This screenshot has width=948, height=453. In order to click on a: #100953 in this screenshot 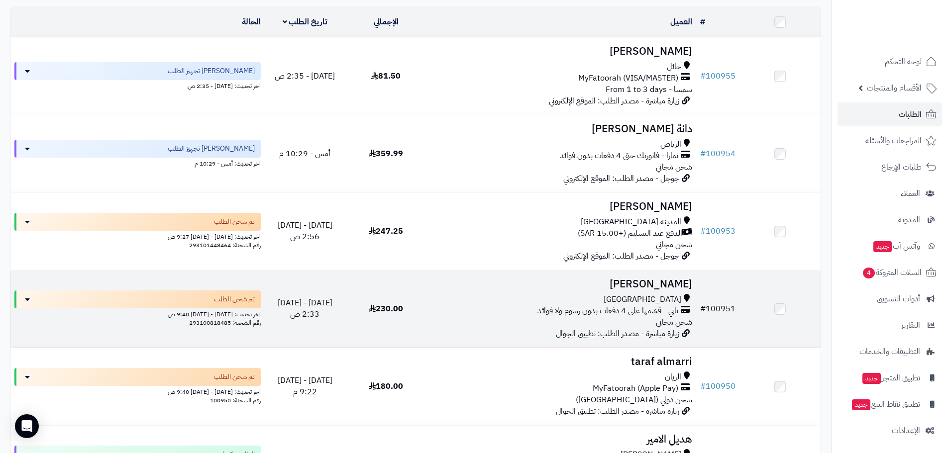, I will do `click(717, 231)`.